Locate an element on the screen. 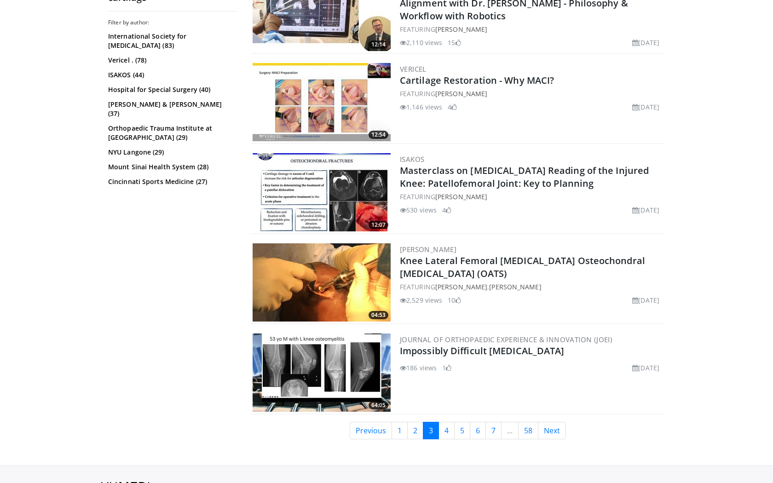  nav: Search results pages is located at coordinates (458, 431).